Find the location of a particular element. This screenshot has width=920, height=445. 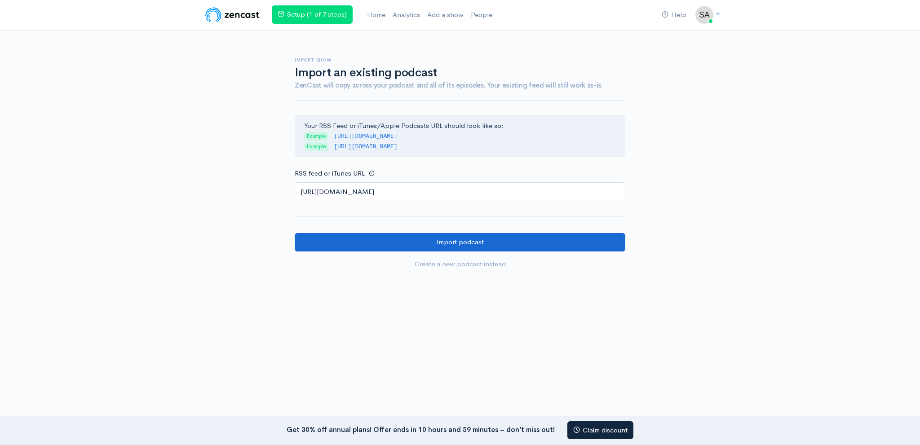

div: Your RSS Feed or iTunes/Apple Podcasts URL should look like so: is located at coordinates (460, 136).